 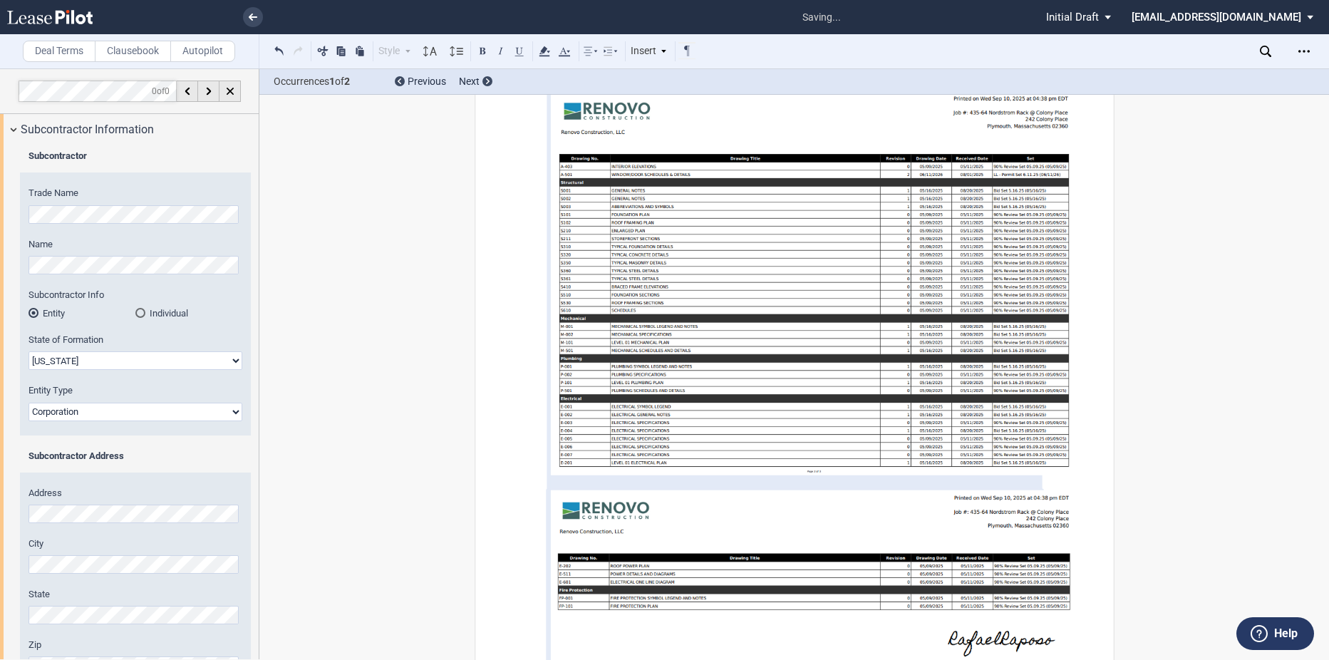 What do you see at coordinates (189, 313) in the screenshot?
I see `md-radio-button: Individual` at bounding box center [189, 313].